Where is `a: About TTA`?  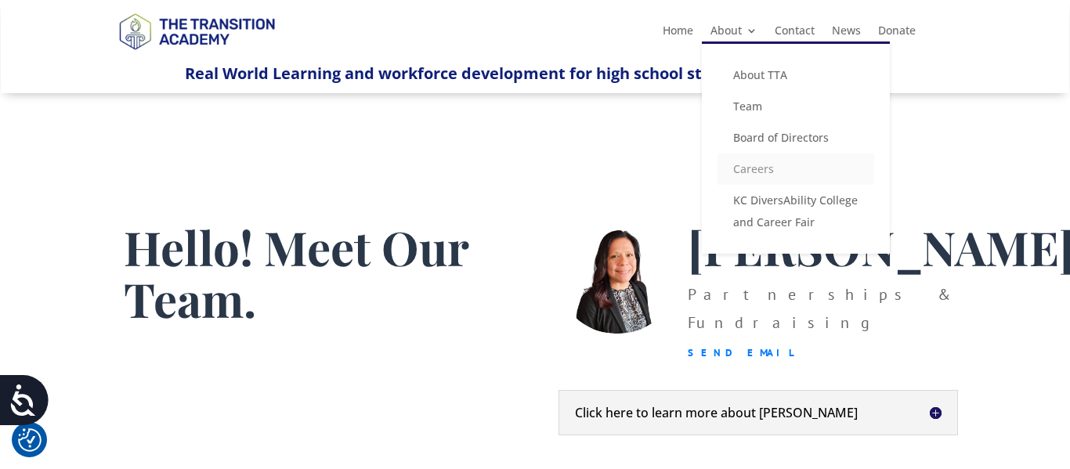
a: About TTA is located at coordinates (796, 75).